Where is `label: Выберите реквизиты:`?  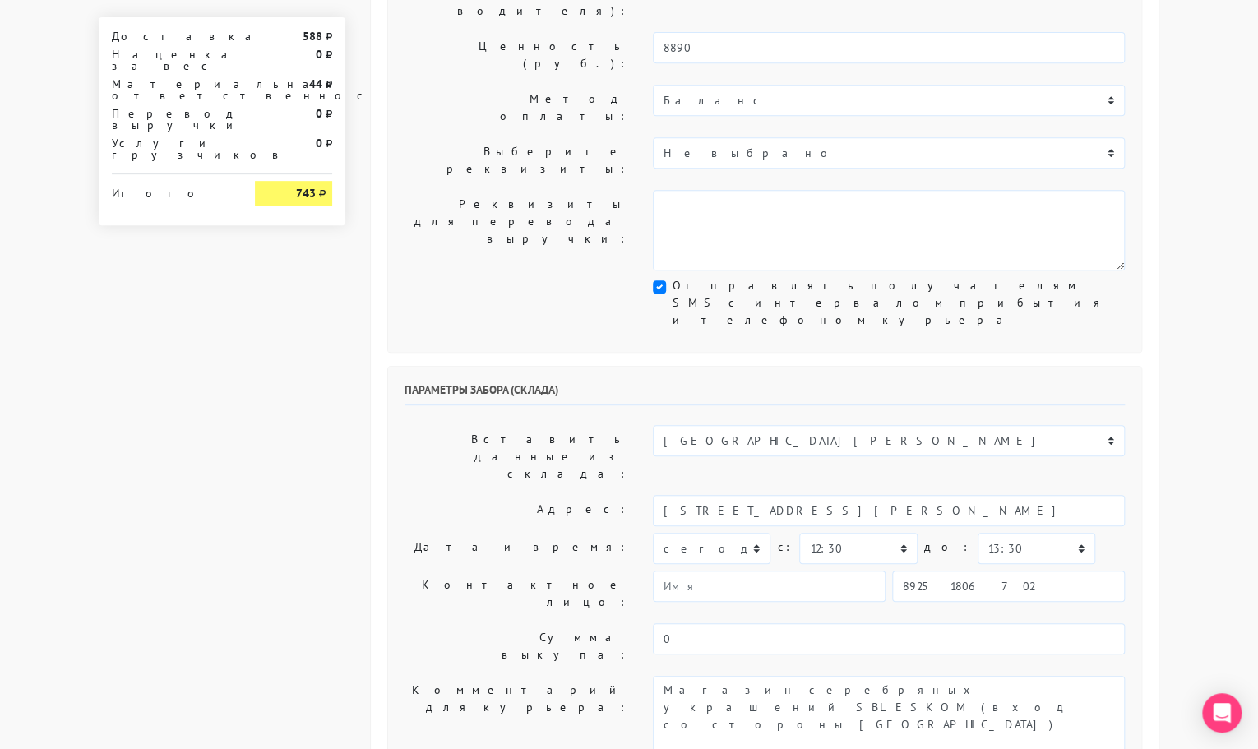
label: Выберите реквизиты: is located at coordinates (517, 160).